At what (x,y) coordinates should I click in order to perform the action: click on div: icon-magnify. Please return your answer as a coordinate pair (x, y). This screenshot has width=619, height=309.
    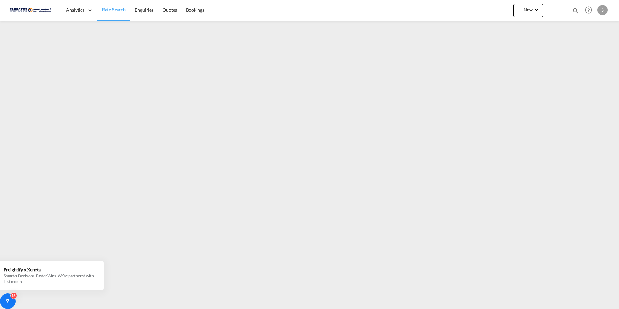
    Looking at the image, I should click on (575, 12).